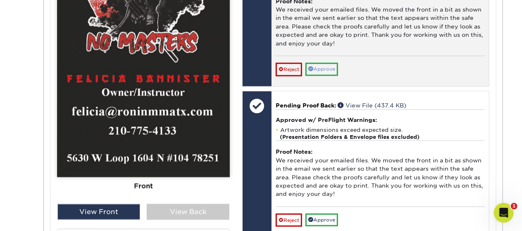 The image size is (522, 231). I want to click on a: View File (437.4 KB), so click(372, 105).